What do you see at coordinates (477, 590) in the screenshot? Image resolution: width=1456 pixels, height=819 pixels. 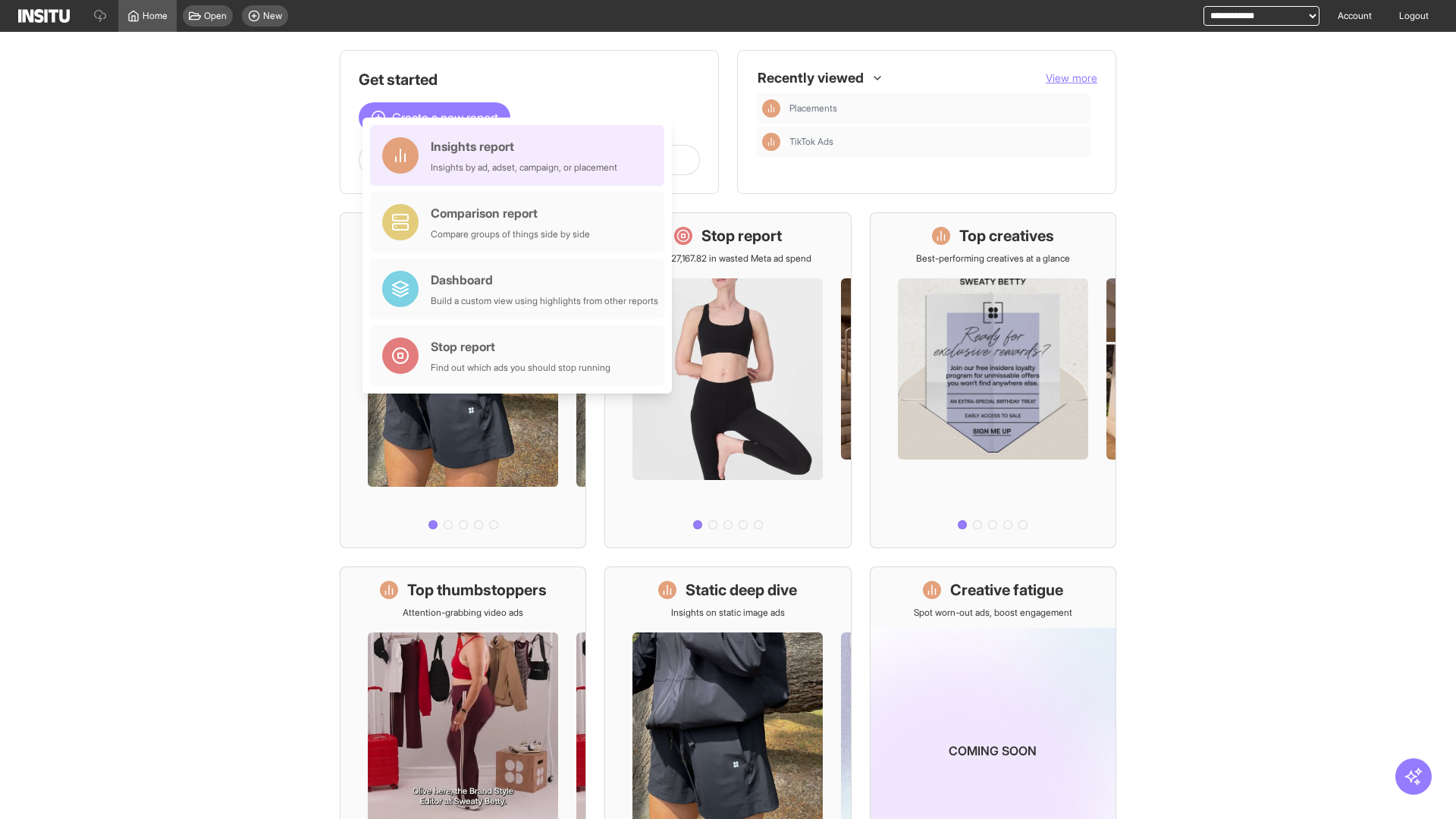 I see `h1: Top thumbstoppers` at bounding box center [477, 590].